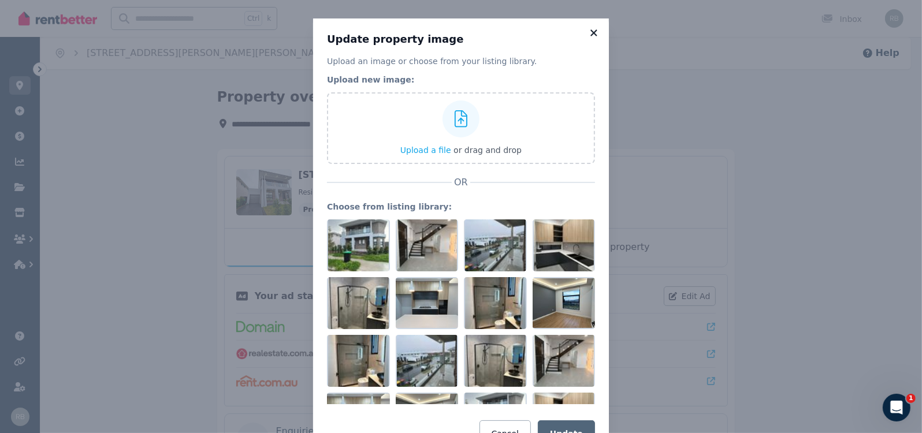 The width and height of the screenshot is (922, 433). Describe the element at coordinates (911, 399) in the screenshot. I see `span: 1` at that location.